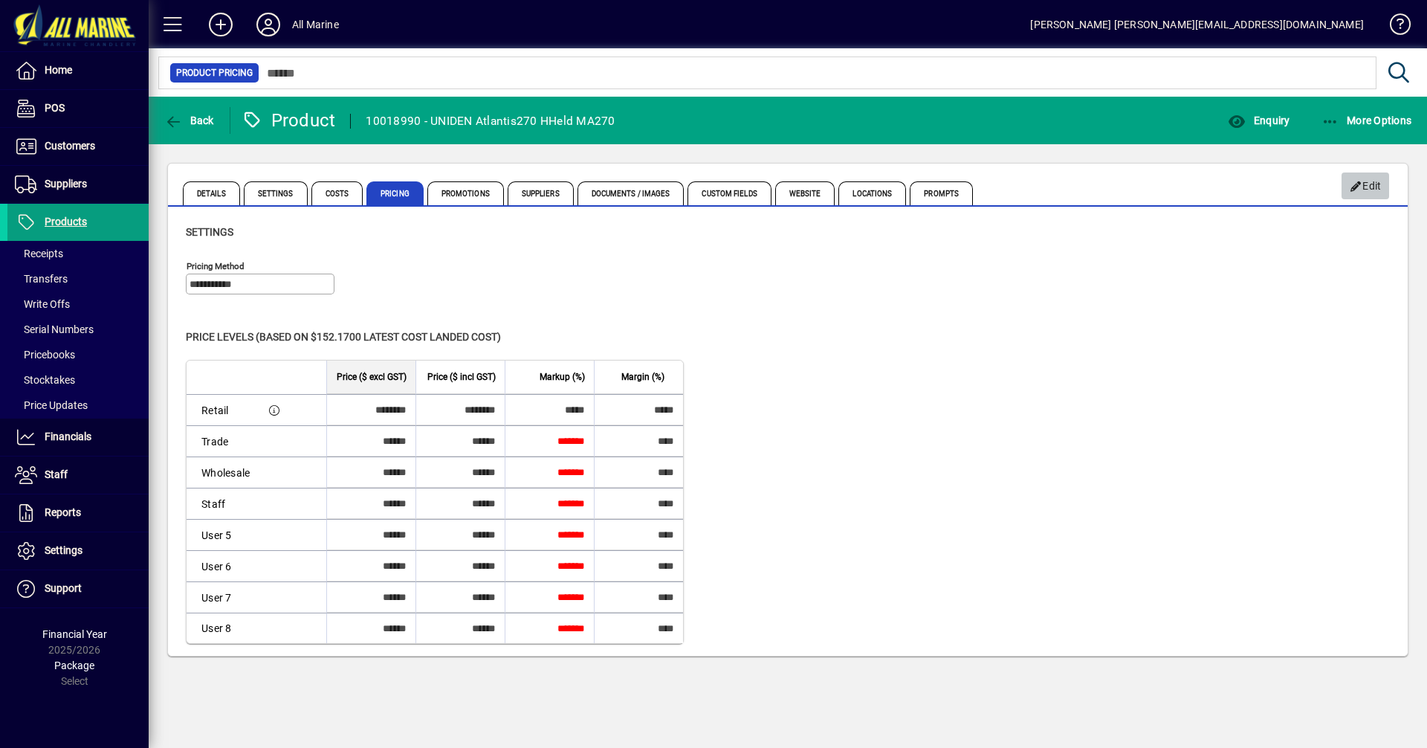 This screenshot has height=748, width=1427. What do you see at coordinates (214, 73) in the screenshot?
I see `span: Product Pricing` at bounding box center [214, 73].